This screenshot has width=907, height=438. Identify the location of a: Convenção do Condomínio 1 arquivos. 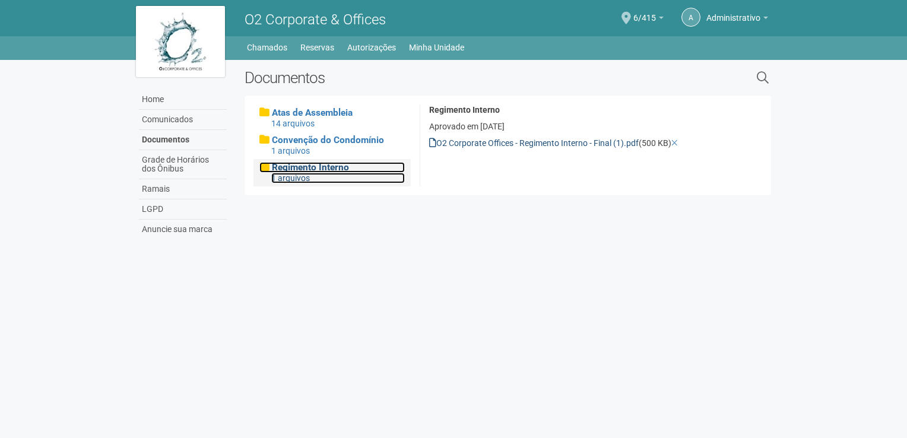
(332, 145).